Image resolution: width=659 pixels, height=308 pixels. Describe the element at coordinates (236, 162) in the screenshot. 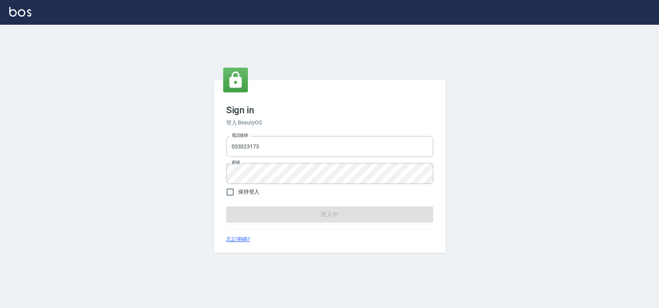

I see `label: 密碼` at that location.